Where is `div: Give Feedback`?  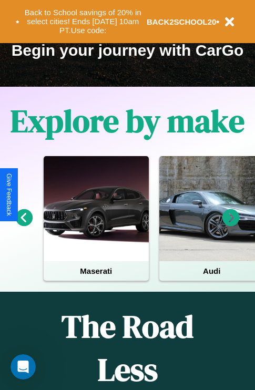 div: Give Feedback is located at coordinates (9, 195).